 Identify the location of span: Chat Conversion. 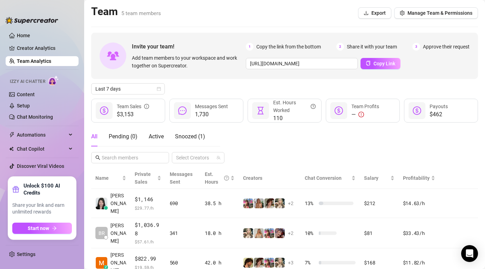
(323, 178).